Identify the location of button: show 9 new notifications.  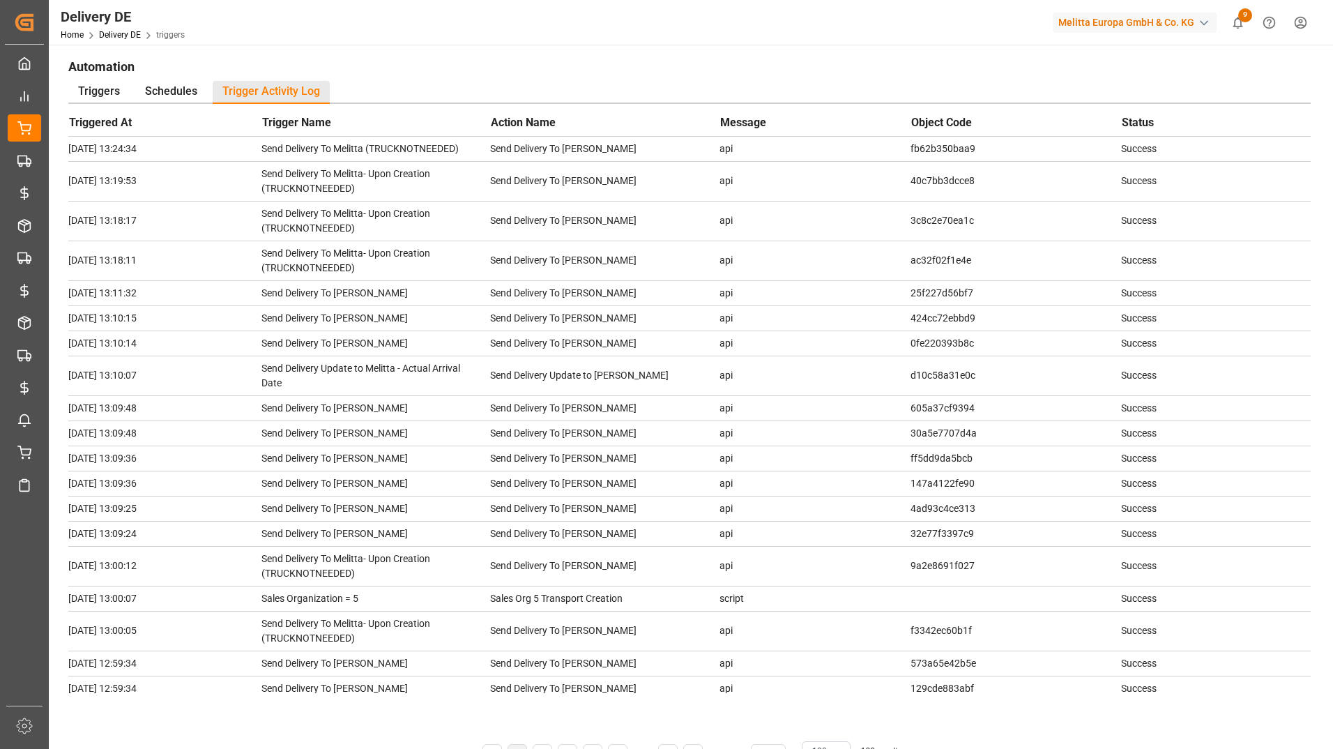
(1237, 22).